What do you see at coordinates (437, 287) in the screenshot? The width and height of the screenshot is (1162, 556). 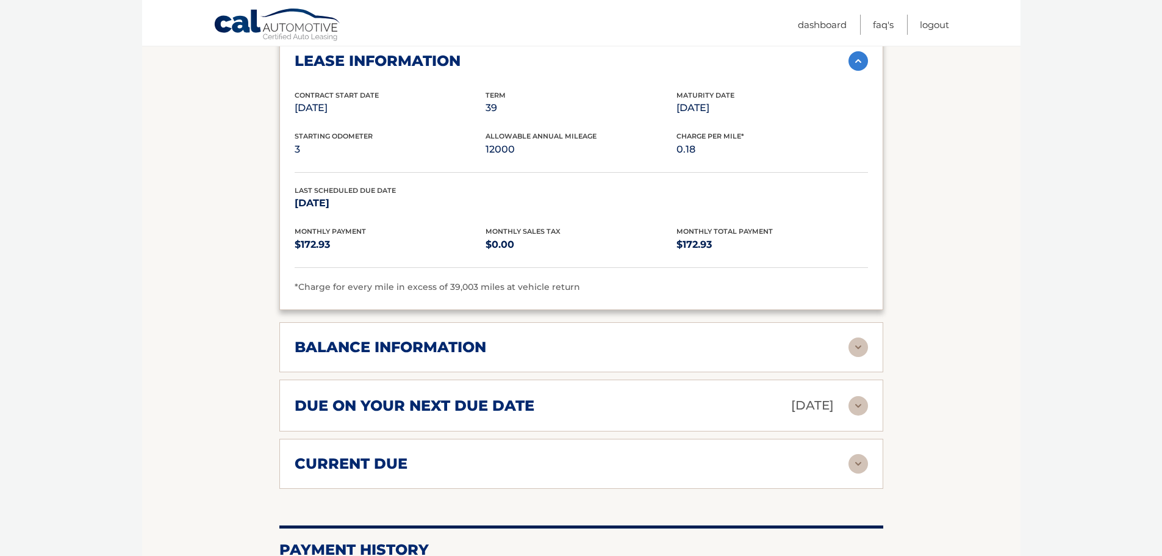 I see `span: *Charge for every mile in excess of 39,003 miles at vehicle return` at bounding box center [437, 287].